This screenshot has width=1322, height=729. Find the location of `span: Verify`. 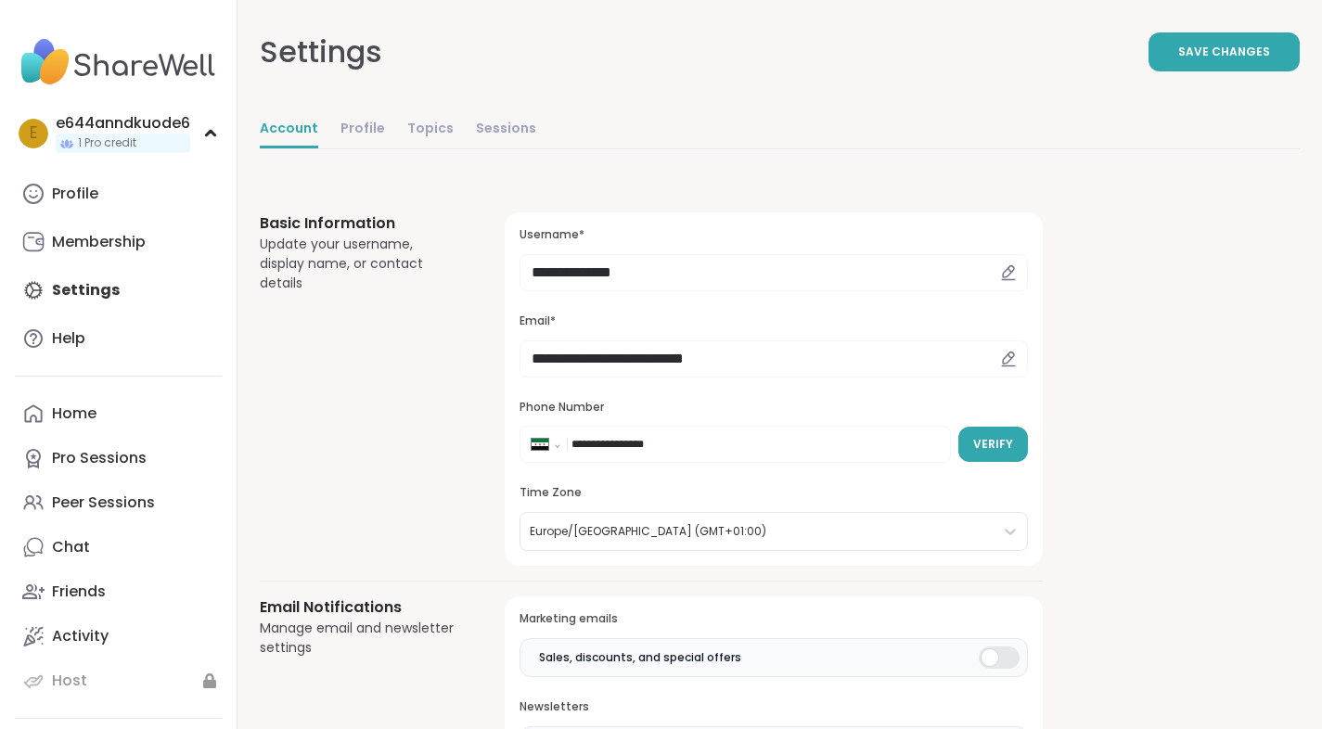

span: Verify is located at coordinates (992, 444).